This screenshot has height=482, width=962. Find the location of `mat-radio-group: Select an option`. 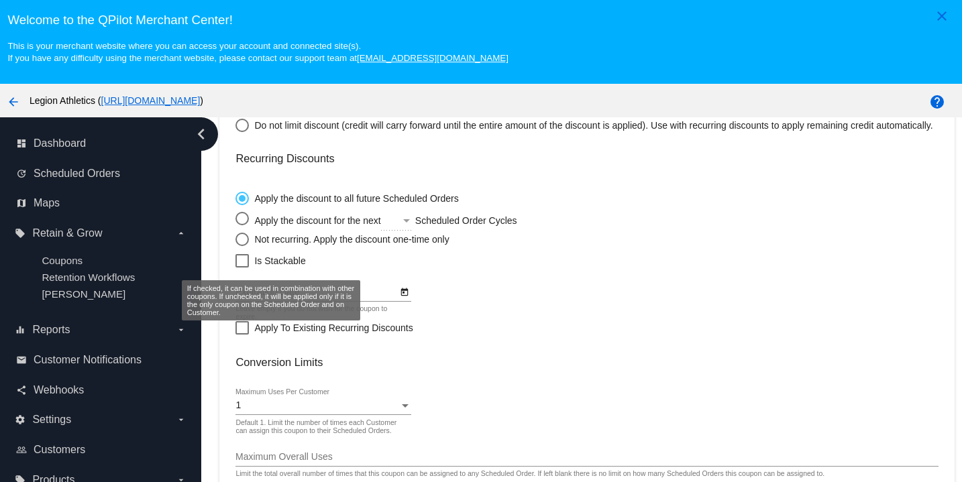

mat-radio-group: Select an option is located at coordinates (421, 215).